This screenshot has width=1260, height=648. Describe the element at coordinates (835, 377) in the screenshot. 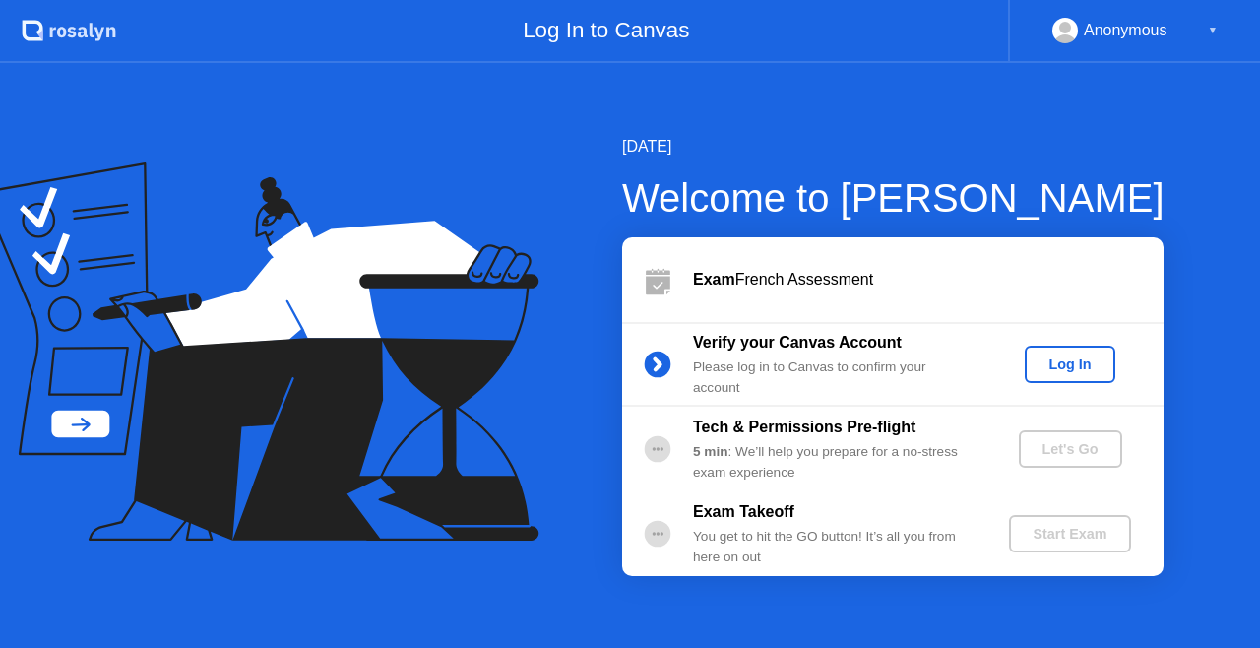

I see `div: Please log in to Canvas to confirm your account` at that location.